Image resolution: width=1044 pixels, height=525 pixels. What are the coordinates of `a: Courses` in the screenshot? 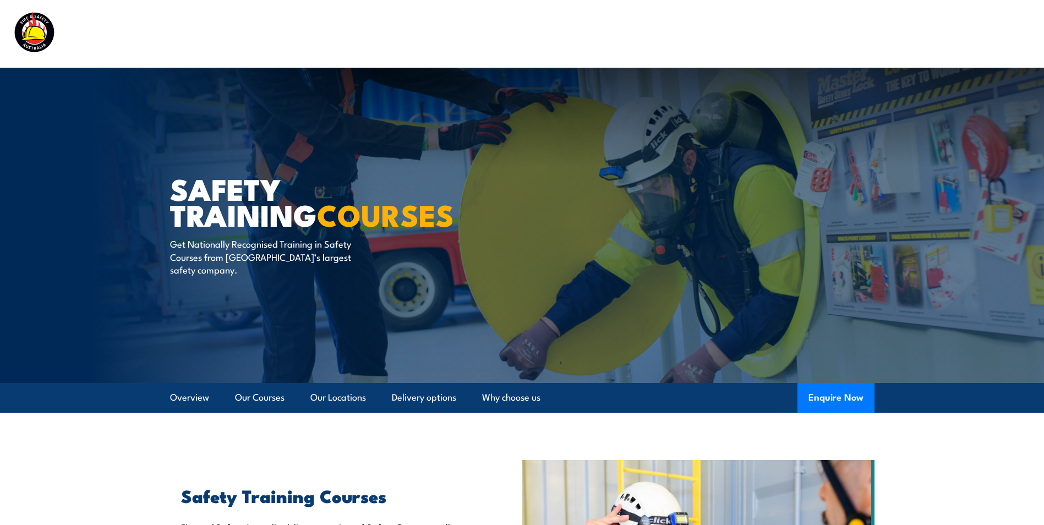 It's located at (463, 34).